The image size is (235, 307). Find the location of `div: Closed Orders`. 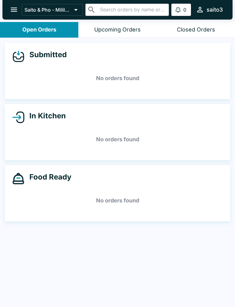

div: Closed Orders is located at coordinates (196, 30).